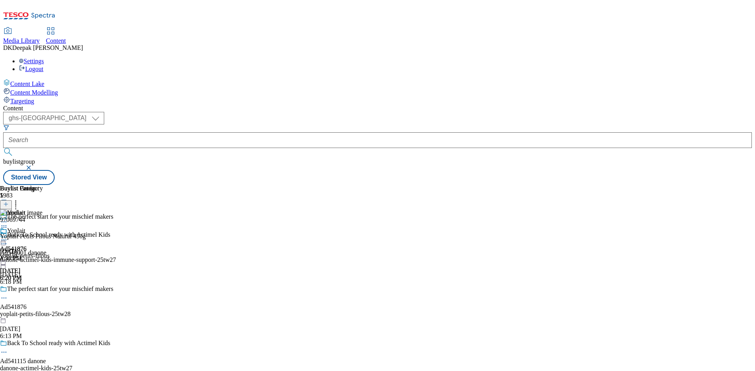 This screenshot has height=371, width=755. I want to click on a: Settings, so click(31, 61).